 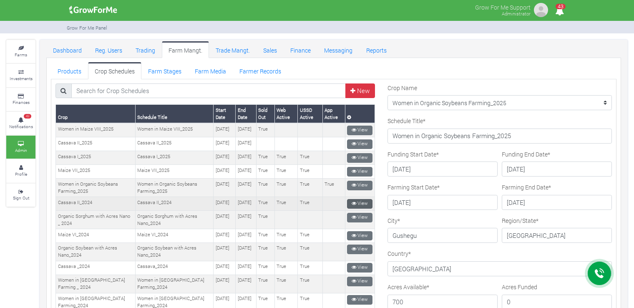 What do you see at coordinates (334, 114) in the screenshot?
I see `th: App Active` at bounding box center [334, 114].